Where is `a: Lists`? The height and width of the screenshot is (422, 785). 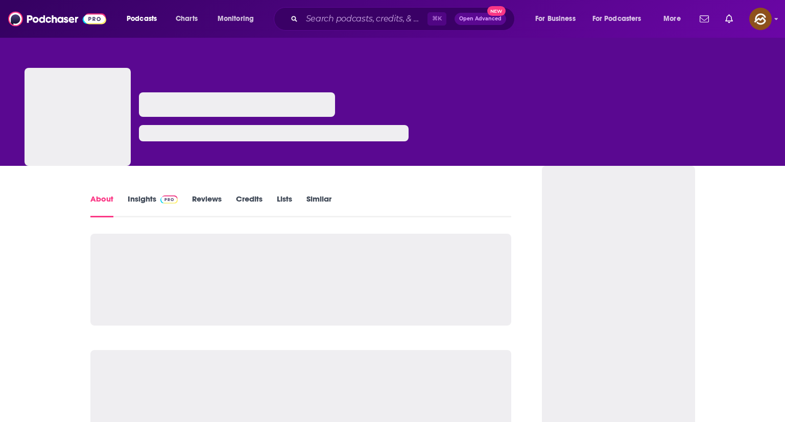 a: Lists is located at coordinates (285, 206).